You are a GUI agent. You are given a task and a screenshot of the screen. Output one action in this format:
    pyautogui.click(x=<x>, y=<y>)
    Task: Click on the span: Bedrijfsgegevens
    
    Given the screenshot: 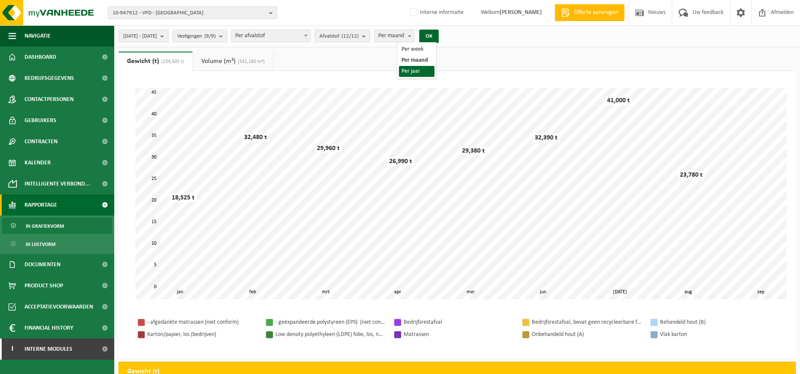 What is the action you would take?
    pyautogui.click(x=49, y=78)
    